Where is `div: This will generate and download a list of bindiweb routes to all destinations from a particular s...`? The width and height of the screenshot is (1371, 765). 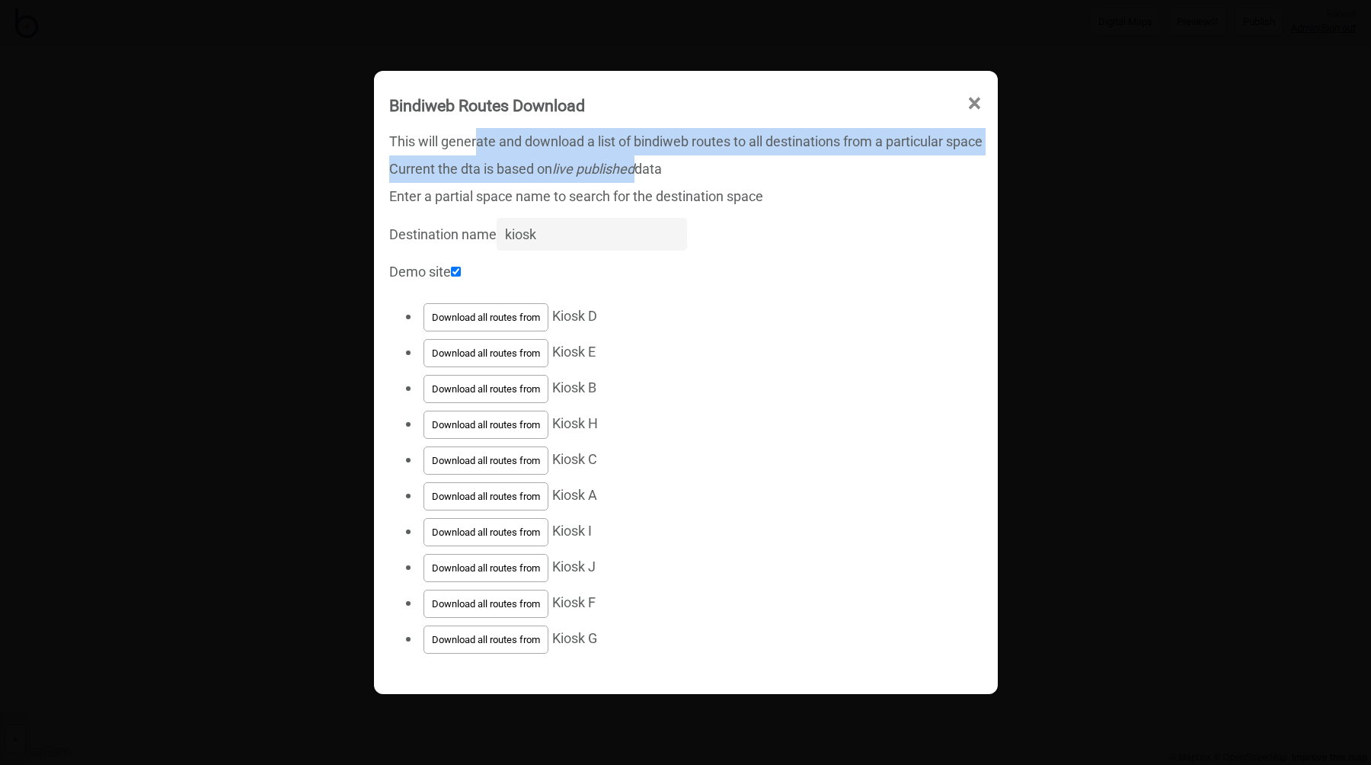 div: This will generate and download a list of bindiweb routes to all destinations from a particular s... is located at coordinates (685, 142).